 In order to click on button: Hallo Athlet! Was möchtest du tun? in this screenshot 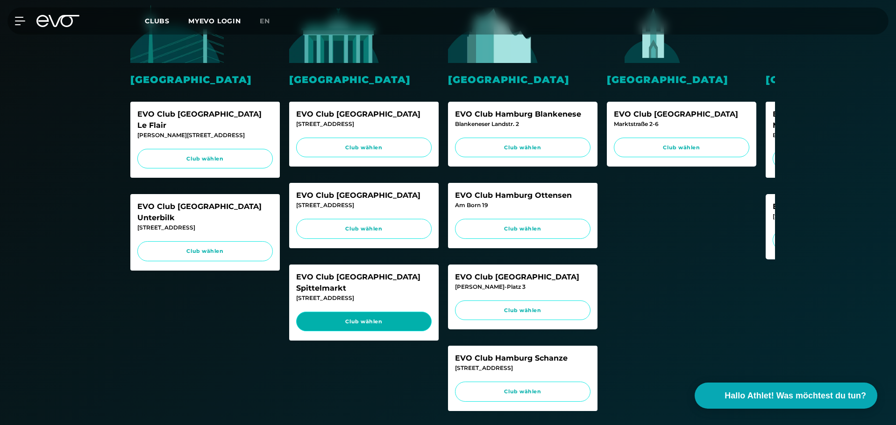, I will do `click(785, 396)`.